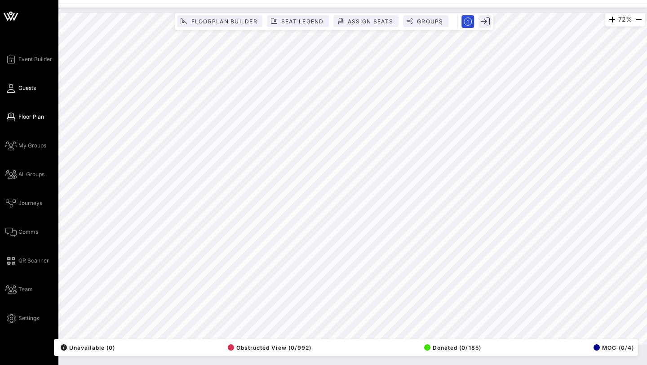 Image resolution: width=647 pixels, height=365 pixels. I want to click on button: Floorplan Builder, so click(220, 21).